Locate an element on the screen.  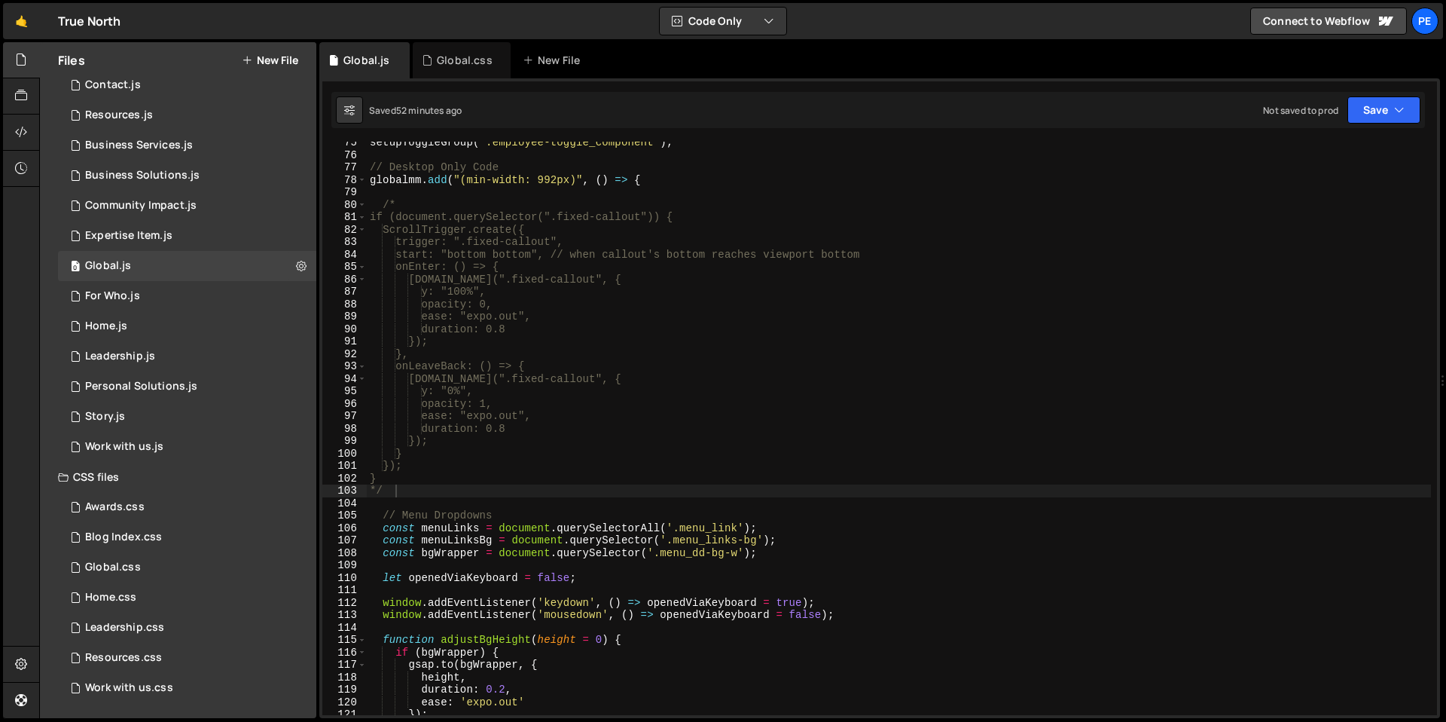
div: 119 is located at coordinates (344, 689).